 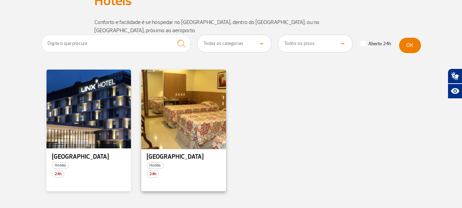 What do you see at coordinates (455, 91) in the screenshot?
I see `button: Abrir recursos assistivos.` at bounding box center [455, 91].